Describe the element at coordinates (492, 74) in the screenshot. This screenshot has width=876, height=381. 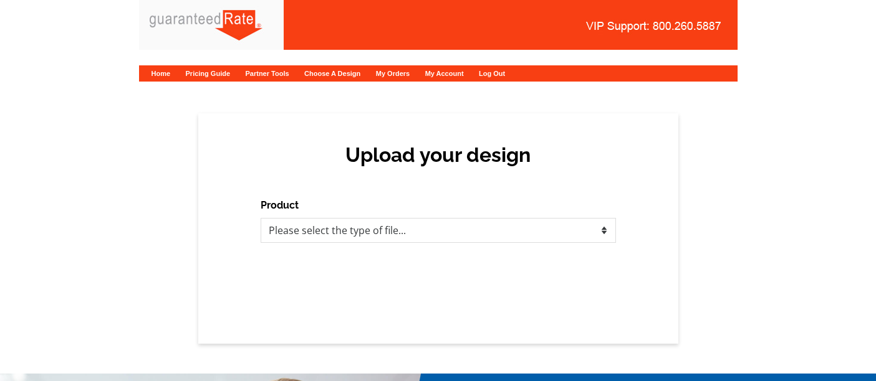
I see `a: Log Out` at that location.